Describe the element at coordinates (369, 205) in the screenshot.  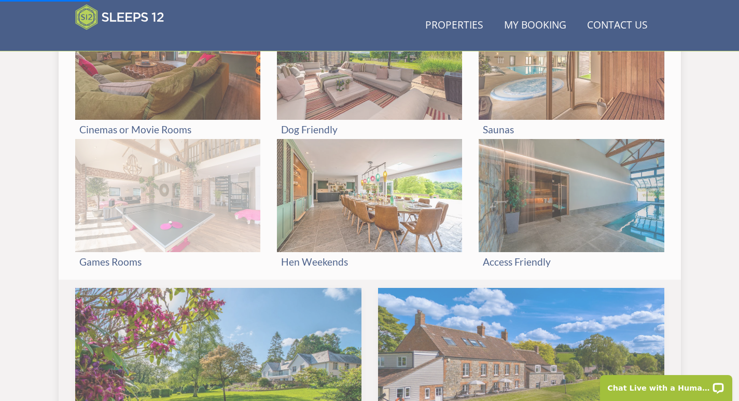
I see `a: 'Hen Weekends' - Large Group Accommodation Holiday Ideas Hen Weekends` at that location.